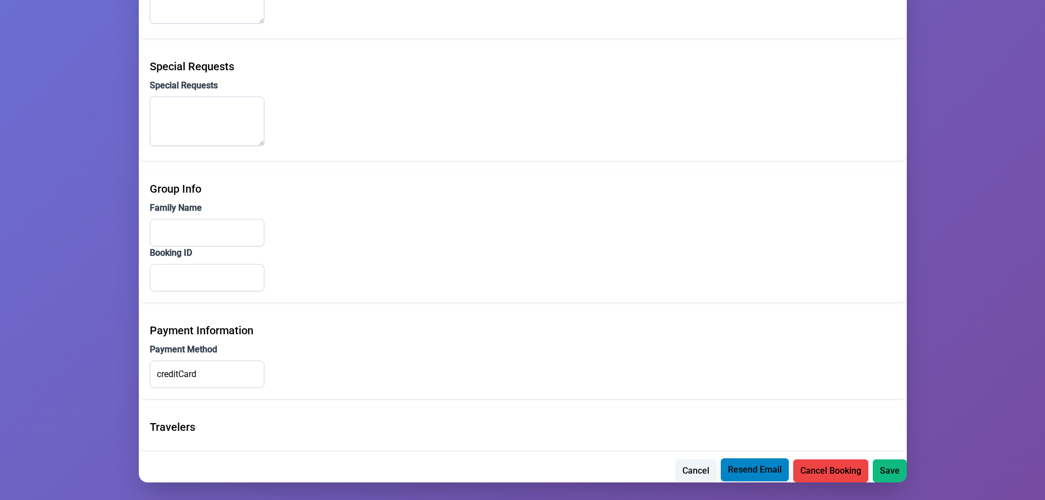 The width and height of the screenshot is (1045, 500). What do you see at coordinates (523, 208) in the screenshot?
I see `label: Family Name` at bounding box center [523, 208].